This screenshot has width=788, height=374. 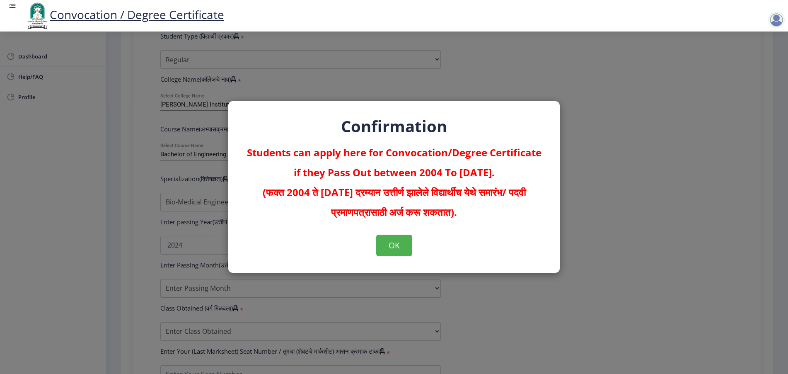 I want to click on a: Convocation / Degree Certificate, so click(x=124, y=15).